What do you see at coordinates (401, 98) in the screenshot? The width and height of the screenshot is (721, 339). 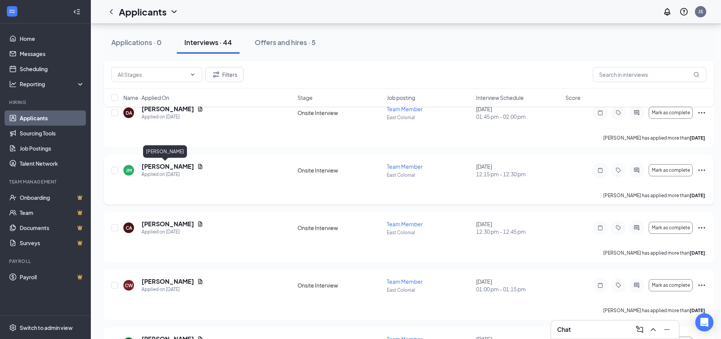 I see `span: Job posting` at bounding box center [401, 98].